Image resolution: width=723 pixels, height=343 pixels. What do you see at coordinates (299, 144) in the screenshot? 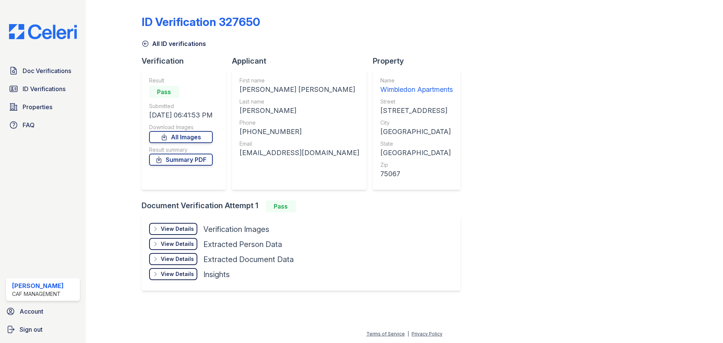
I see `div: Email` at bounding box center [299, 144].